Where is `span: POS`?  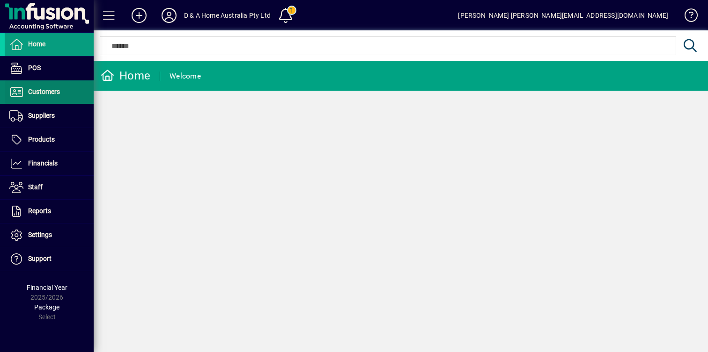 span: POS is located at coordinates (34, 68).